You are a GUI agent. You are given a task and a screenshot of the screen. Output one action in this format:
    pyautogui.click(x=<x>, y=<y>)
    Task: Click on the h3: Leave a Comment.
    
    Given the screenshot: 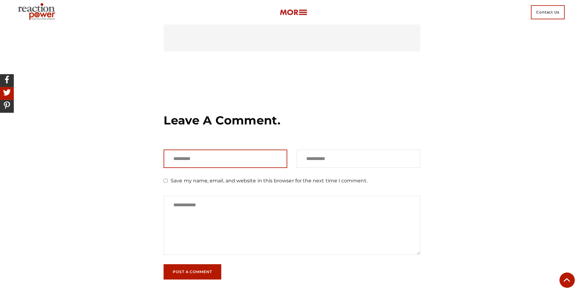 What is the action you would take?
    pyautogui.click(x=292, y=121)
    